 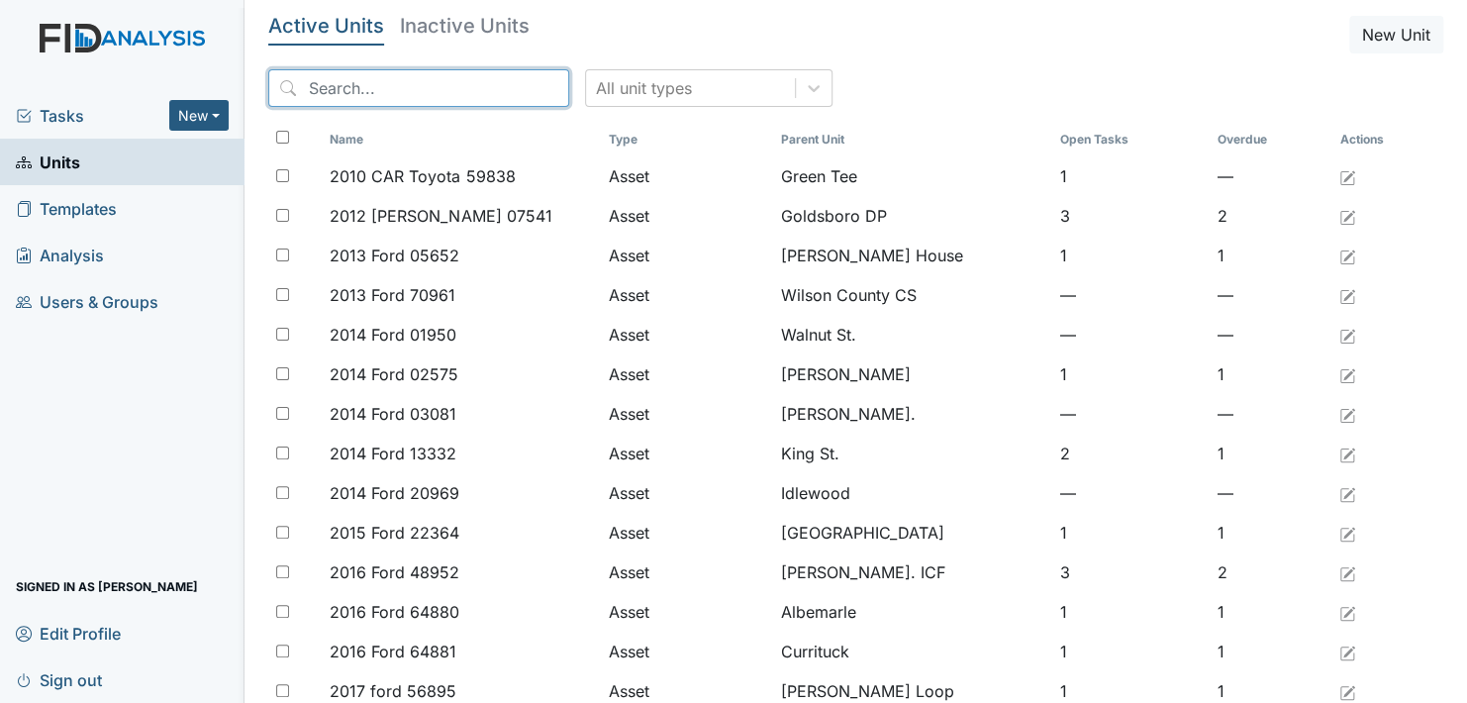 I want to click on span: Sign out, so click(x=58, y=679).